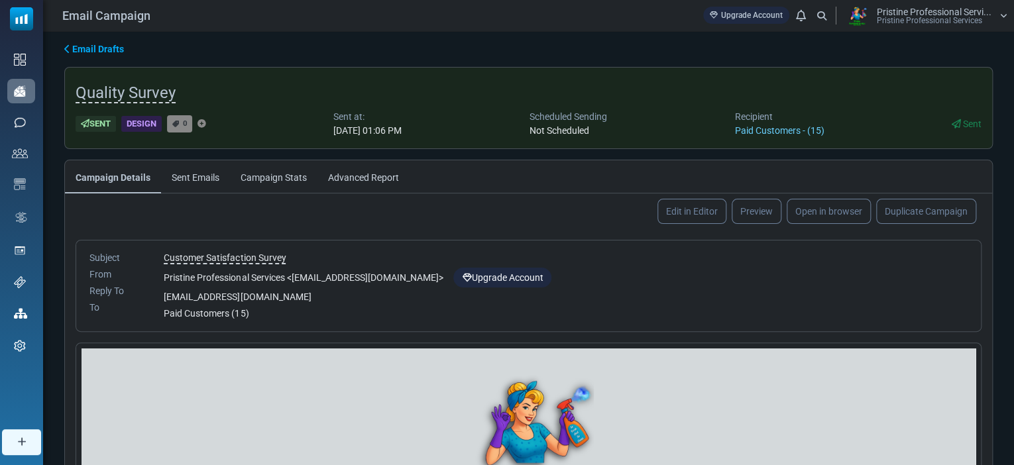 This screenshot has width=1014, height=465. Describe the element at coordinates (119, 308) in the screenshot. I see `div: To` at that location.